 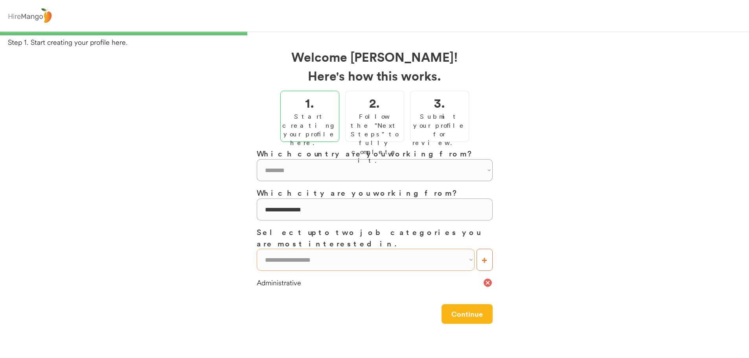 What do you see at coordinates (375, 138) in the screenshot?
I see `div: Follow the "Next Steps" to fully complete it.` at bounding box center [375, 138].